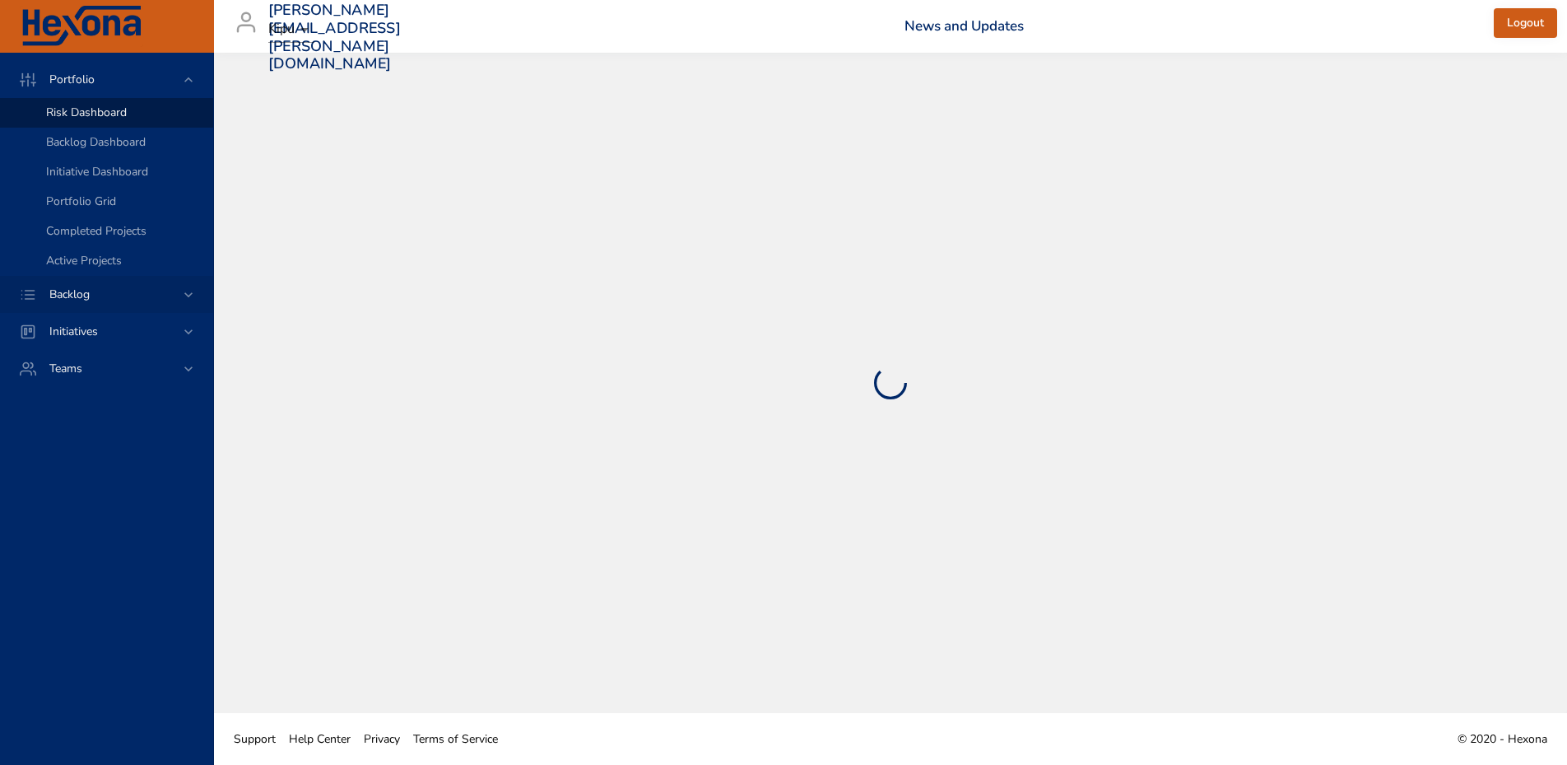  What do you see at coordinates (964, 26) in the screenshot?
I see `a: News and Updates` at bounding box center [964, 26].